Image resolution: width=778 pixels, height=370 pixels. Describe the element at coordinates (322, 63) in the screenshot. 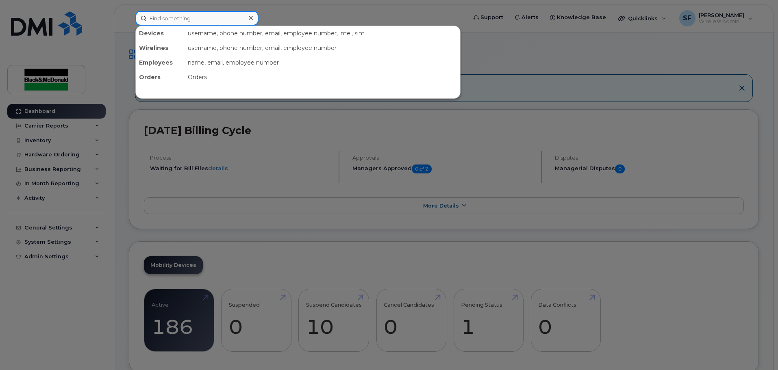

I see `div: name, email, employee number` at that location.